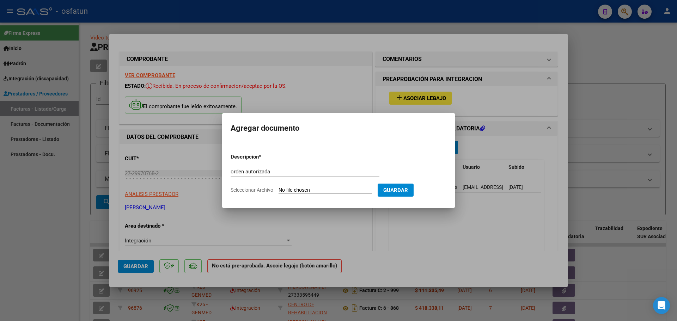  I want to click on span: Guardar, so click(396, 190).